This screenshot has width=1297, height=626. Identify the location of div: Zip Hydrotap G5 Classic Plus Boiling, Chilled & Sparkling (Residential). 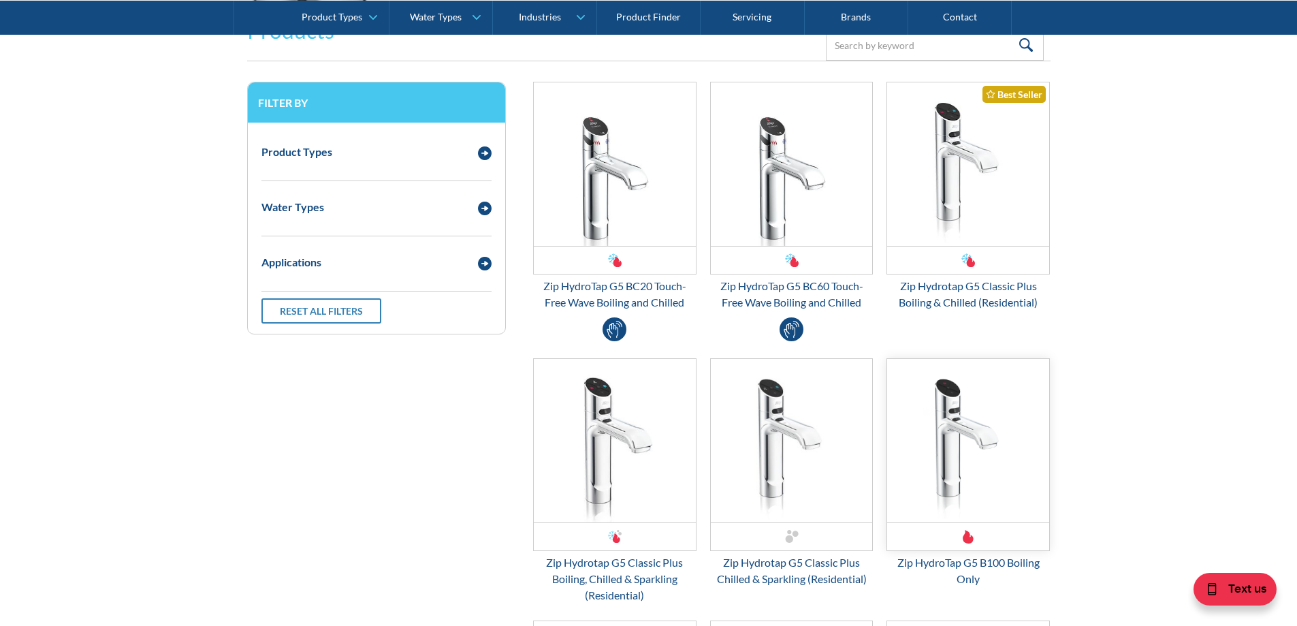
(615, 579).